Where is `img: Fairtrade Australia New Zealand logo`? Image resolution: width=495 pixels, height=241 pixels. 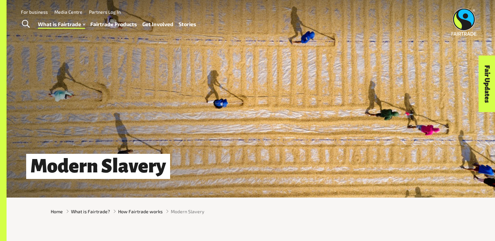 img: Fairtrade Australia New Zealand logo is located at coordinates (464, 22).